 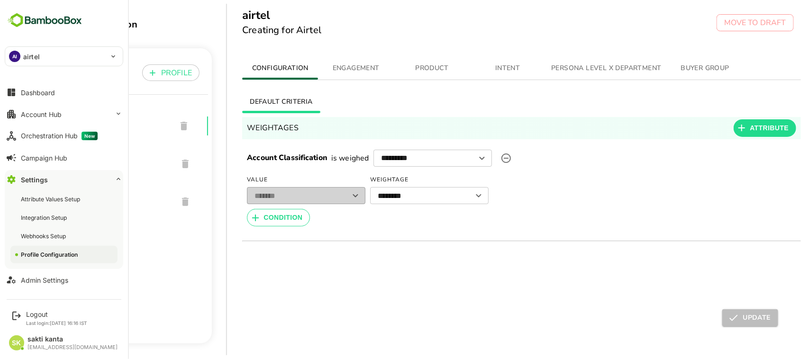 I want to click on div: basic tabs example, so click(x=488, y=102).